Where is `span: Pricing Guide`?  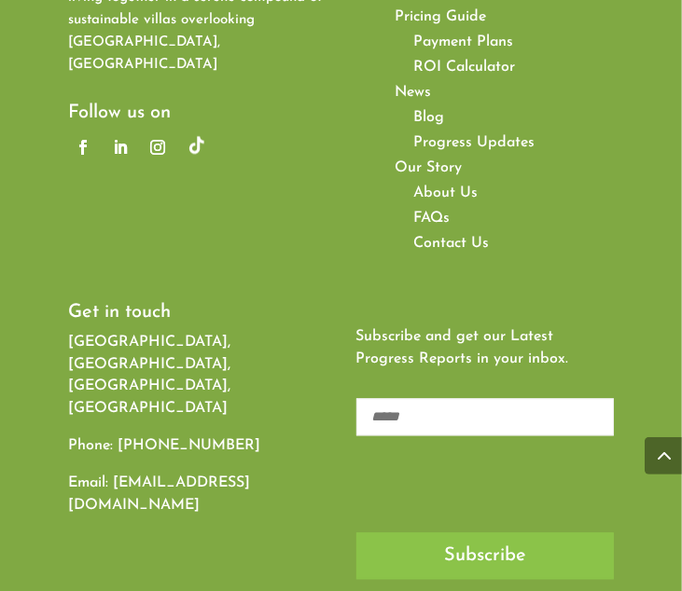
span: Pricing Guide is located at coordinates (440, 17).